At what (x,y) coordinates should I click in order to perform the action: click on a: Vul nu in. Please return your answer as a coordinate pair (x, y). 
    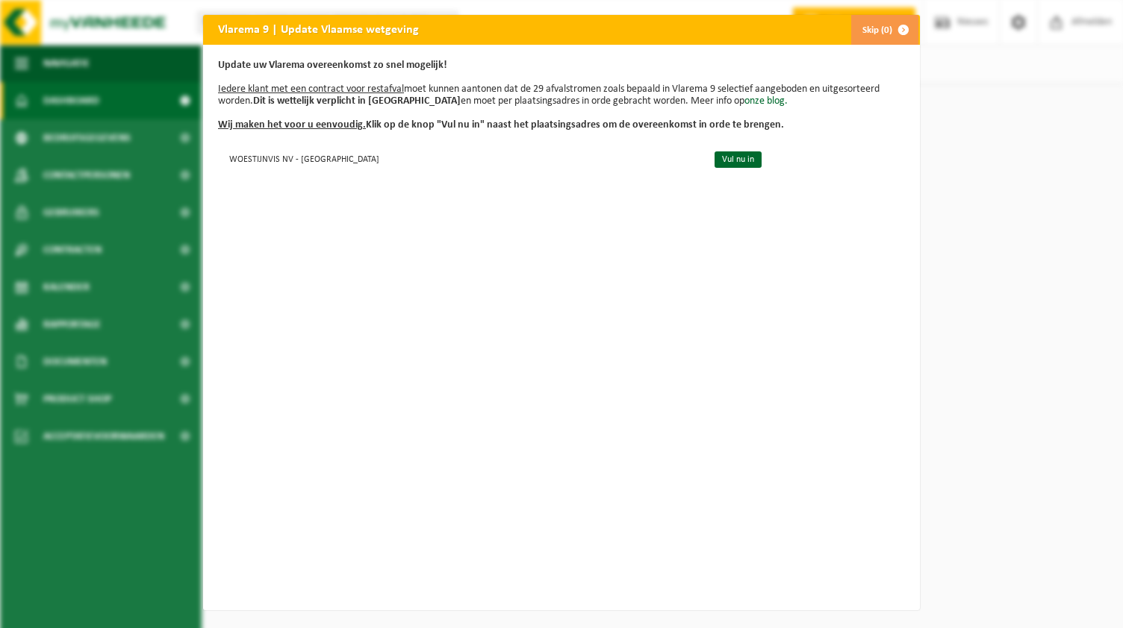
    Looking at the image, I should click on (737, 160).